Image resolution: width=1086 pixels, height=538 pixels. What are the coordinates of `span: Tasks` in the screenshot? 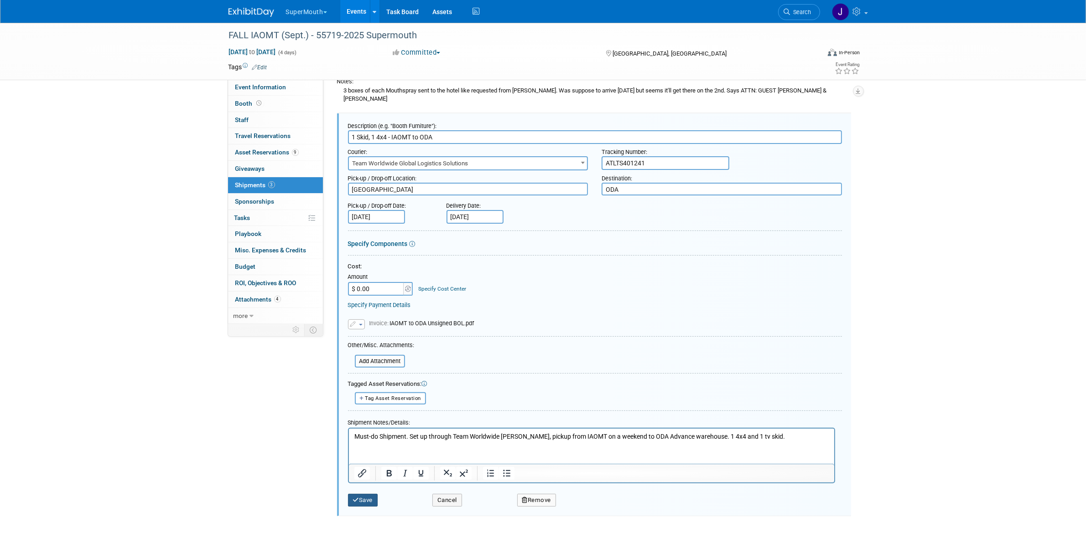 It's located at (242, 218).